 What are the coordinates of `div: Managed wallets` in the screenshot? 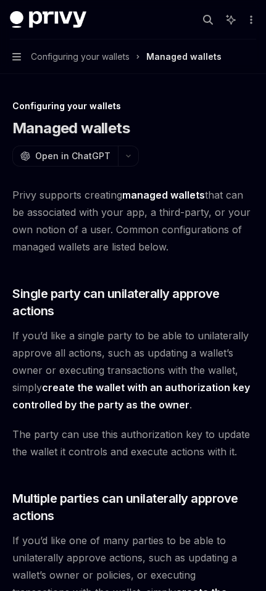 It's located at (184, 57).